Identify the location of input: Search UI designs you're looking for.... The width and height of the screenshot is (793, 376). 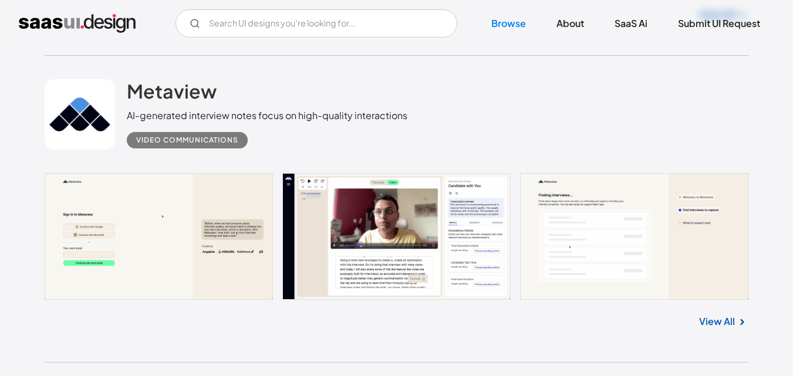
(316, 23).